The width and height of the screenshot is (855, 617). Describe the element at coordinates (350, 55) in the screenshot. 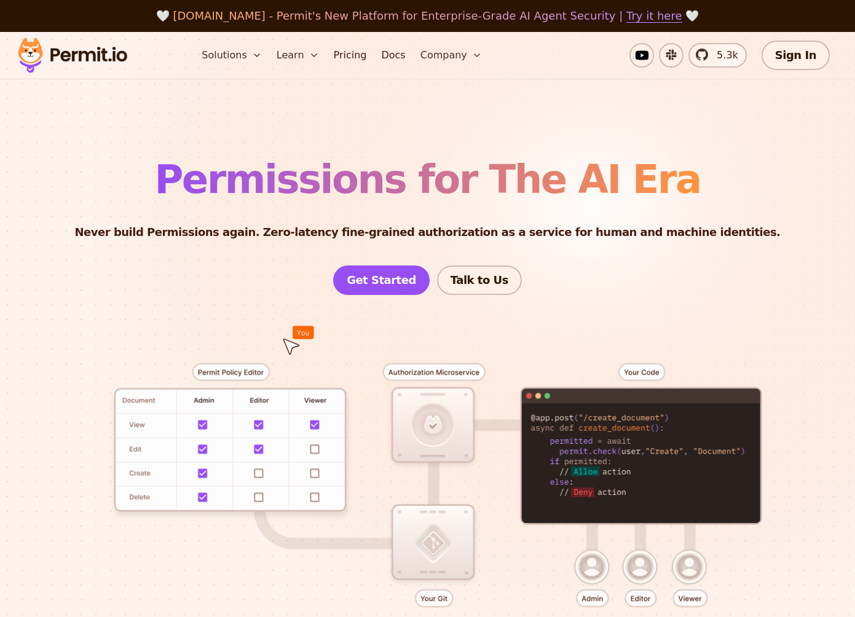

I see `a: Pricing` at that location.